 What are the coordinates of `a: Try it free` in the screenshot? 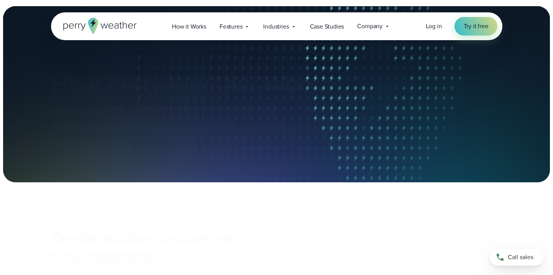 It's located at (476, 26).